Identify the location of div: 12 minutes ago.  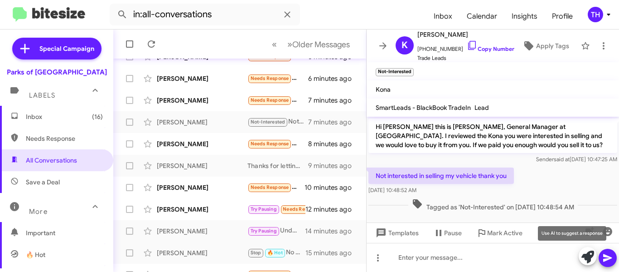
(332, 209).